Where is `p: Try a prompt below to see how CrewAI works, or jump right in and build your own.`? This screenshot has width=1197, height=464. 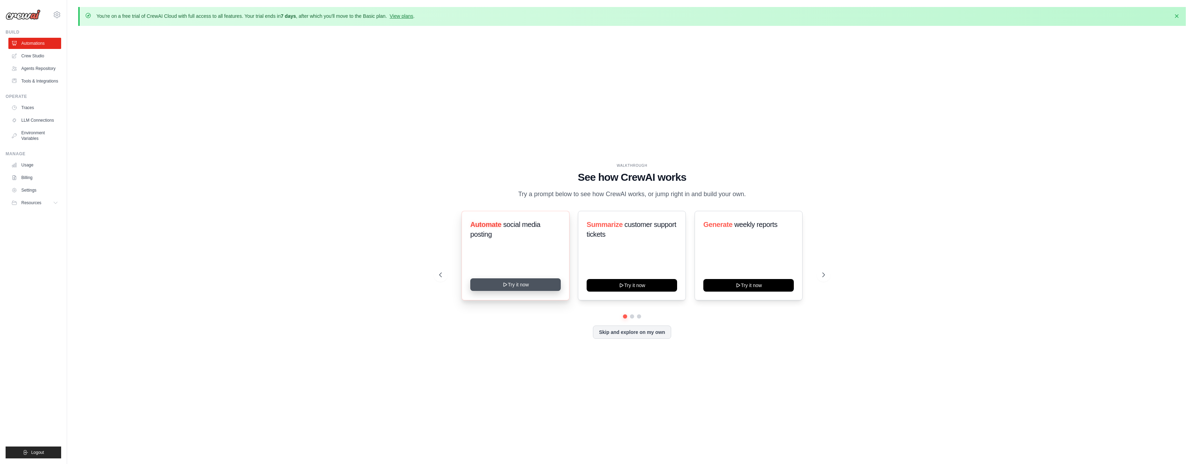 p: Try a prompt below to see how CrewAI works, or jump right in and build your own. is located at coordinates (632, 194).